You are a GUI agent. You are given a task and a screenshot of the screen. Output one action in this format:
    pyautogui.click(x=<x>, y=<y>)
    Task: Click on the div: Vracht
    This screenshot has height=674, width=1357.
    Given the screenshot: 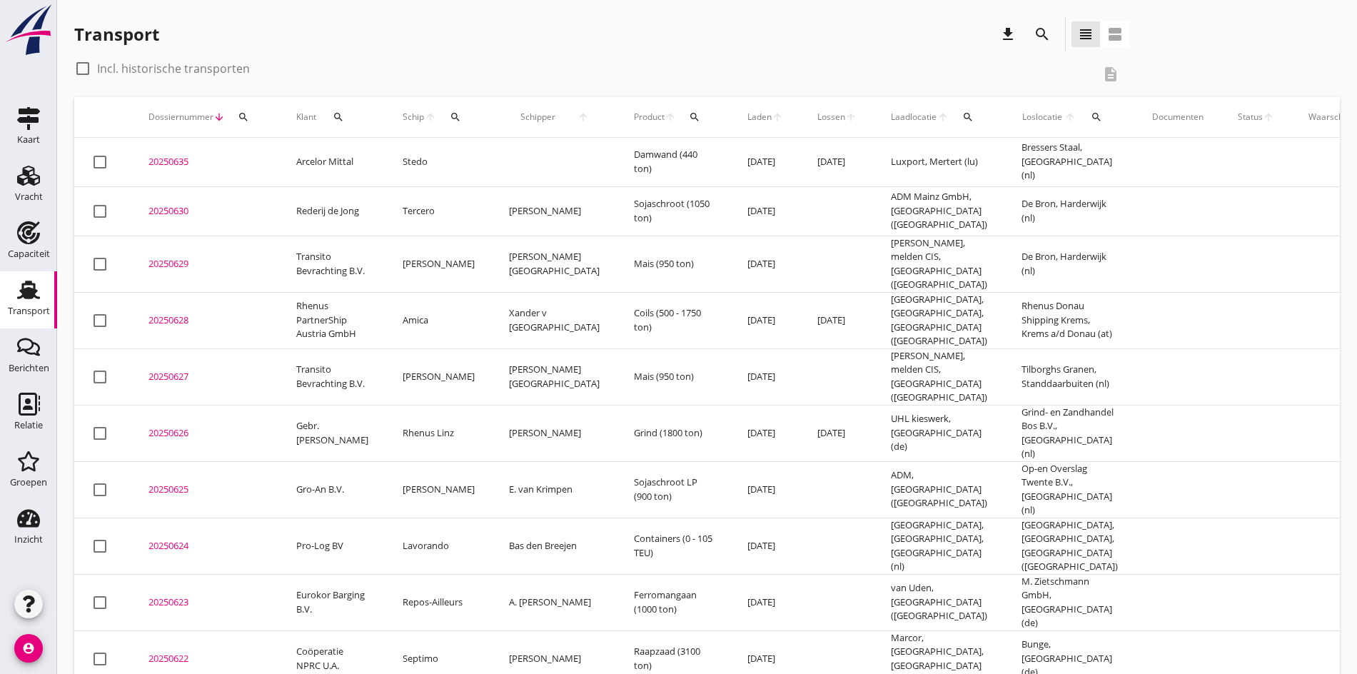 What is the action you would take?
    pyautogui.click(x=29, y=196)
    